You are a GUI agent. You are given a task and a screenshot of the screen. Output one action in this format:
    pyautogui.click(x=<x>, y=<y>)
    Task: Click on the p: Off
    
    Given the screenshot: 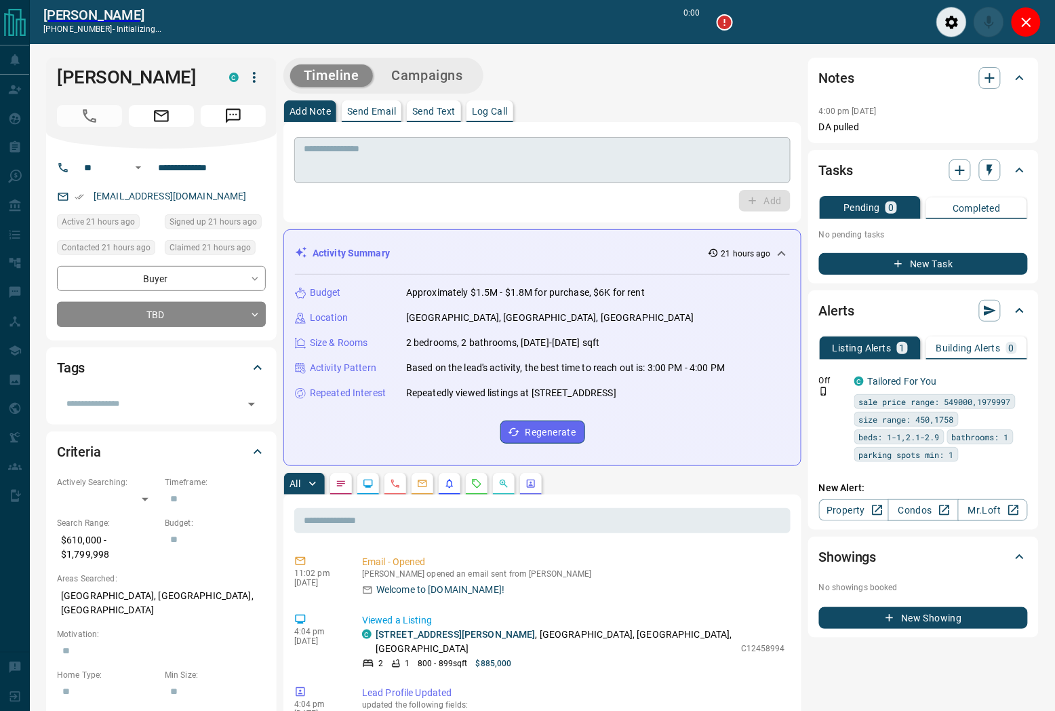 What is the action you would take?
    pyautogui.click(x=833, y=381)
    